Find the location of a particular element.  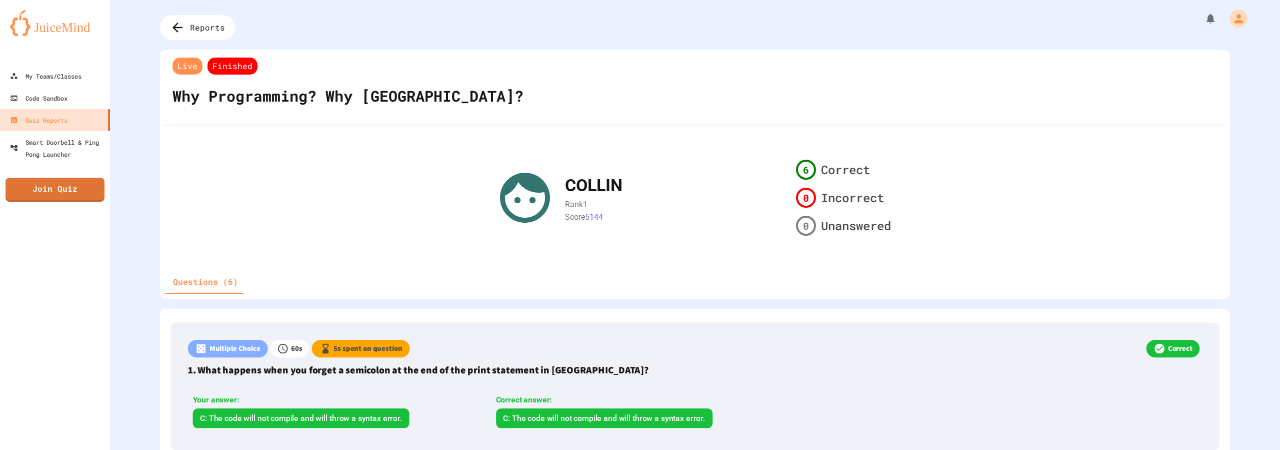

div: My Notifications is located at coordinates (1203, 19).